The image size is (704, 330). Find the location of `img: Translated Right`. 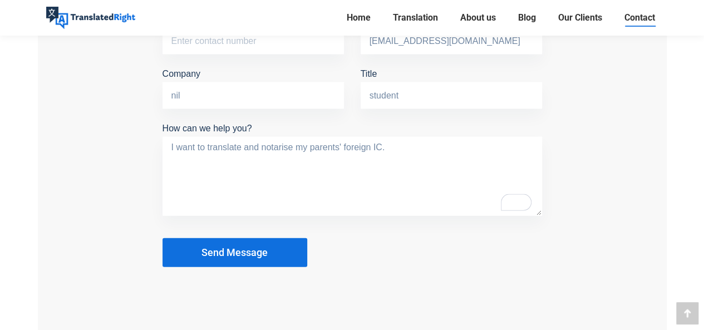

img: Translated Right is located at coordinates (91, 18).